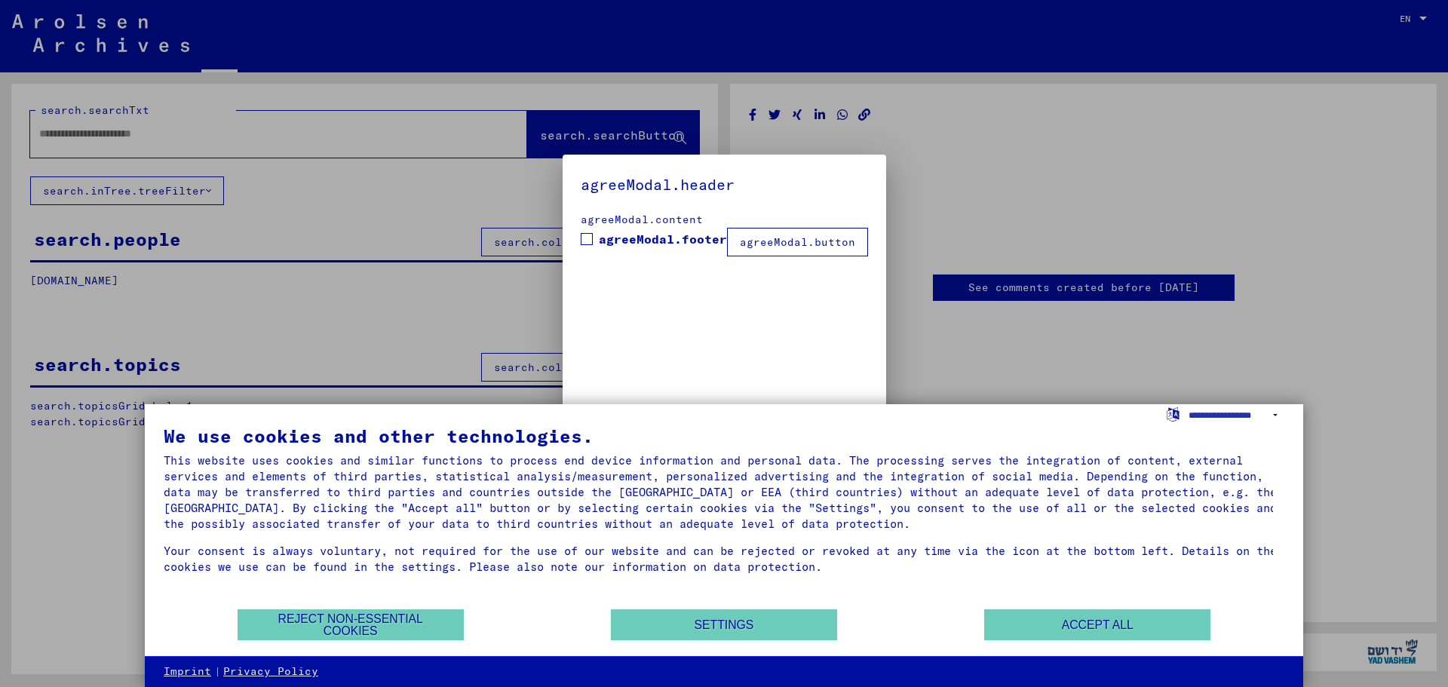  What do you see at coordinates (724, 624) in the screenshot?
I see `button: Settings` at bounding box center [724, 624].